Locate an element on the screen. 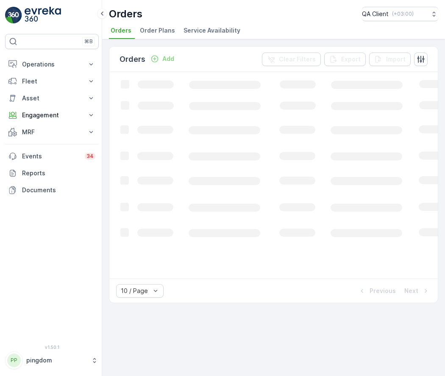 This screenshot has height=376, width=445. button: Fleet is located at coordinates (52, 81).